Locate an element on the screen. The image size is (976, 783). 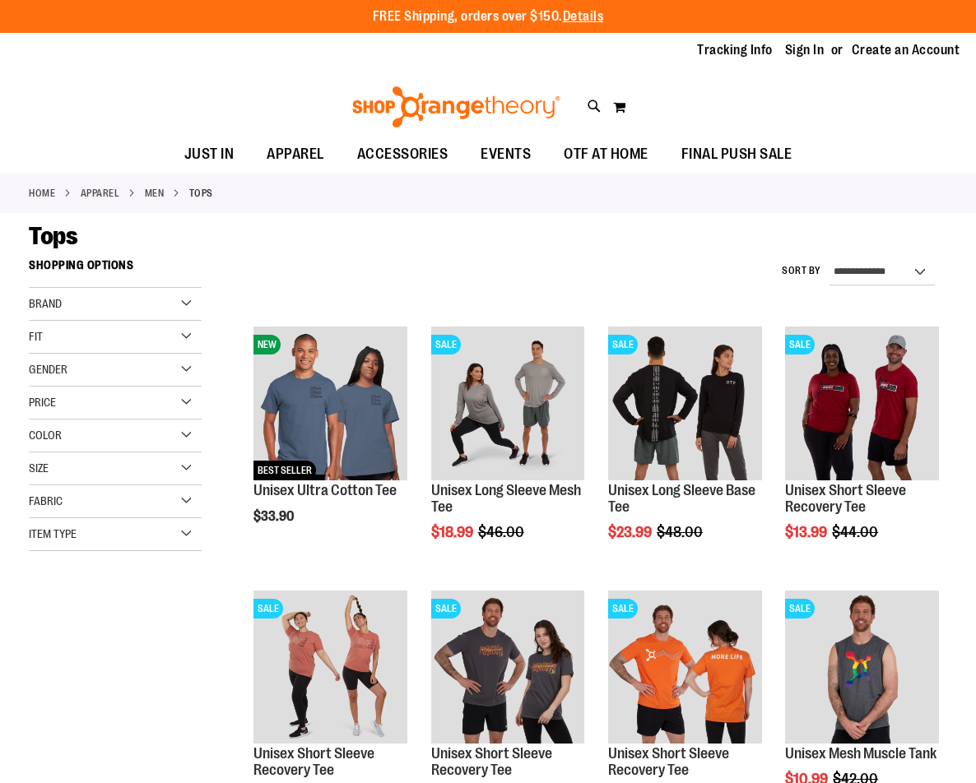
span: Price is located at coordinates (42, 402).